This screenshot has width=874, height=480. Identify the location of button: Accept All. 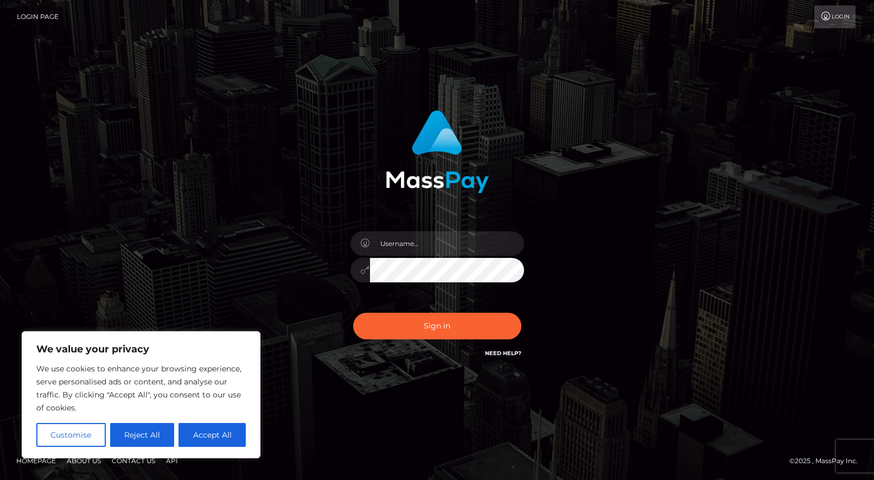
(212, 435).